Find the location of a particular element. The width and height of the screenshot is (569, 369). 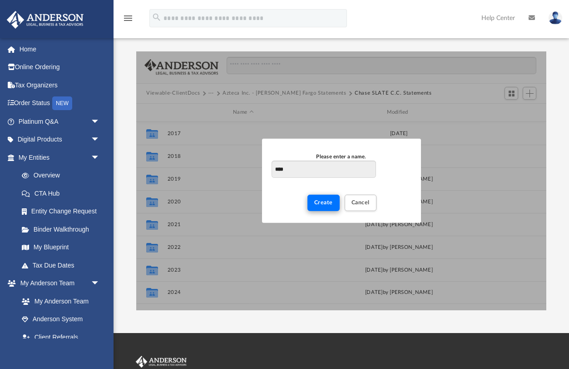

i: menu is located at coordinates (128, 18).